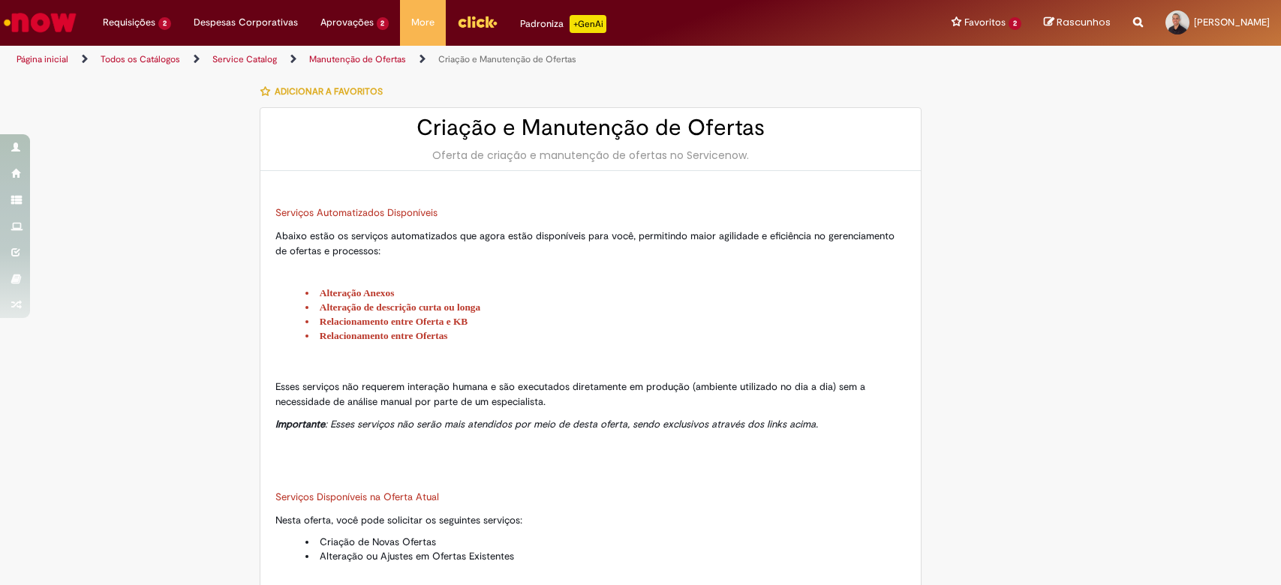 The width and height of the screenshot is (1281, 585). What do you see at coordinates (129, 23) in the screenshot?
I see `span: Requisições` at bounding box center [129, 23].